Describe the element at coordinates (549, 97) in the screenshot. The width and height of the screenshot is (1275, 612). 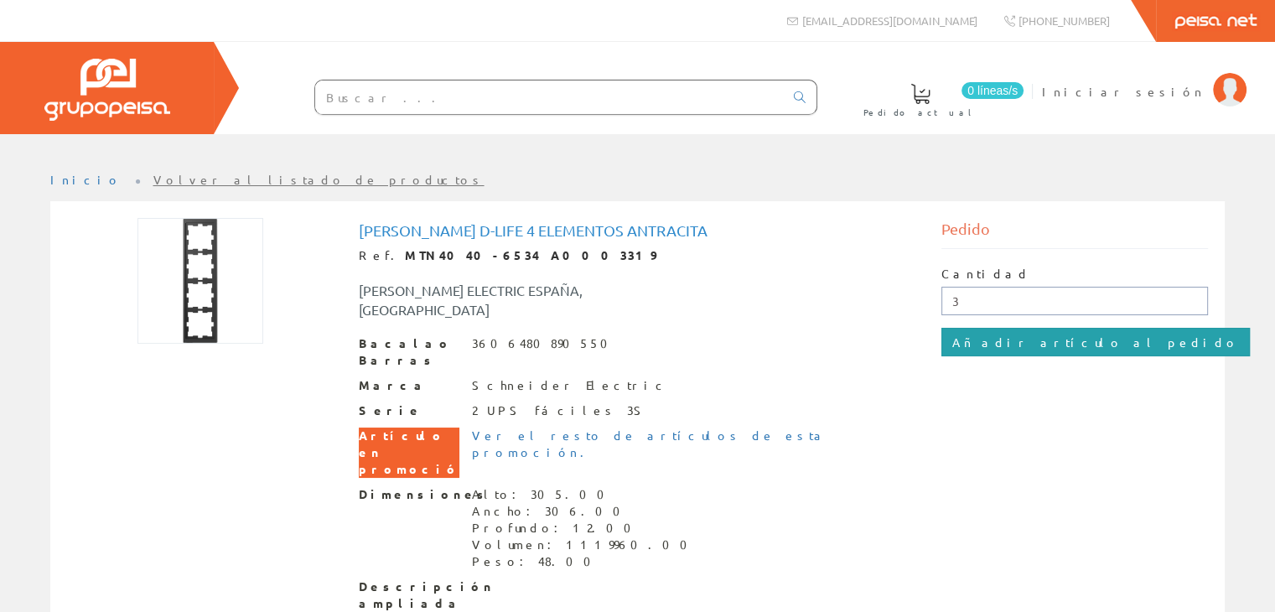
I see `input: Buscar ...` at that location.